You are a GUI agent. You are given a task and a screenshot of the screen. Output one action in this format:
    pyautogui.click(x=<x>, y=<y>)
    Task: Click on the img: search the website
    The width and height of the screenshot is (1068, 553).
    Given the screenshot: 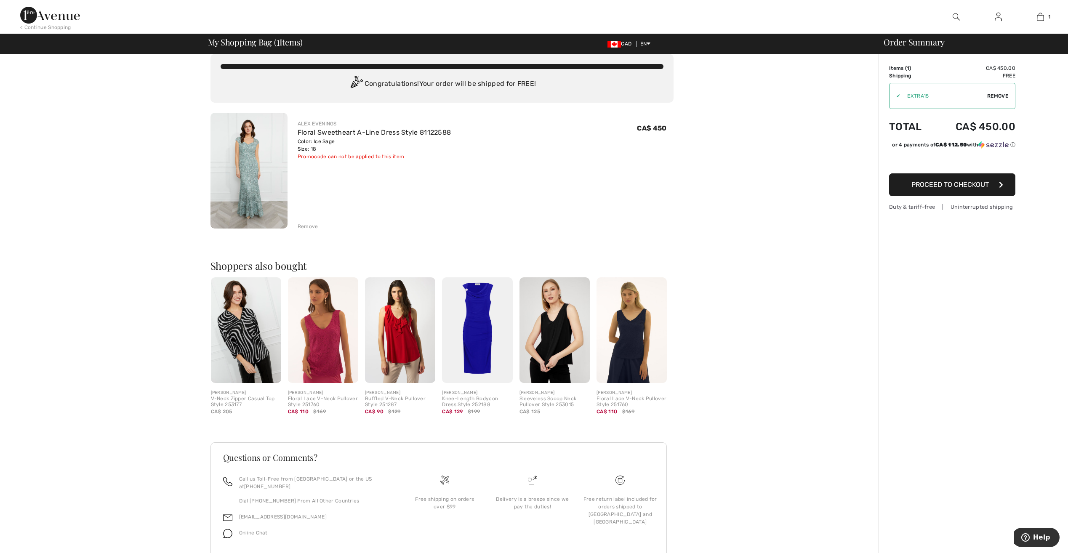 What is the action you would take?
    pyautogui.click(x=956, y=17)
    